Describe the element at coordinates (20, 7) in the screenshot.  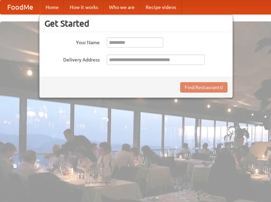
I see `a: FoodMe` at that location.